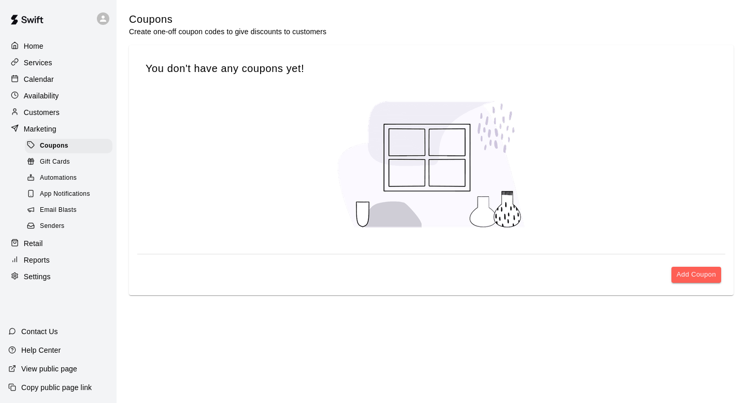 The height and width of the screenshot is (403, 746). Describe the element at coordinates (65, 194) in the screenshot. I see `span: App Notifications` at that location.